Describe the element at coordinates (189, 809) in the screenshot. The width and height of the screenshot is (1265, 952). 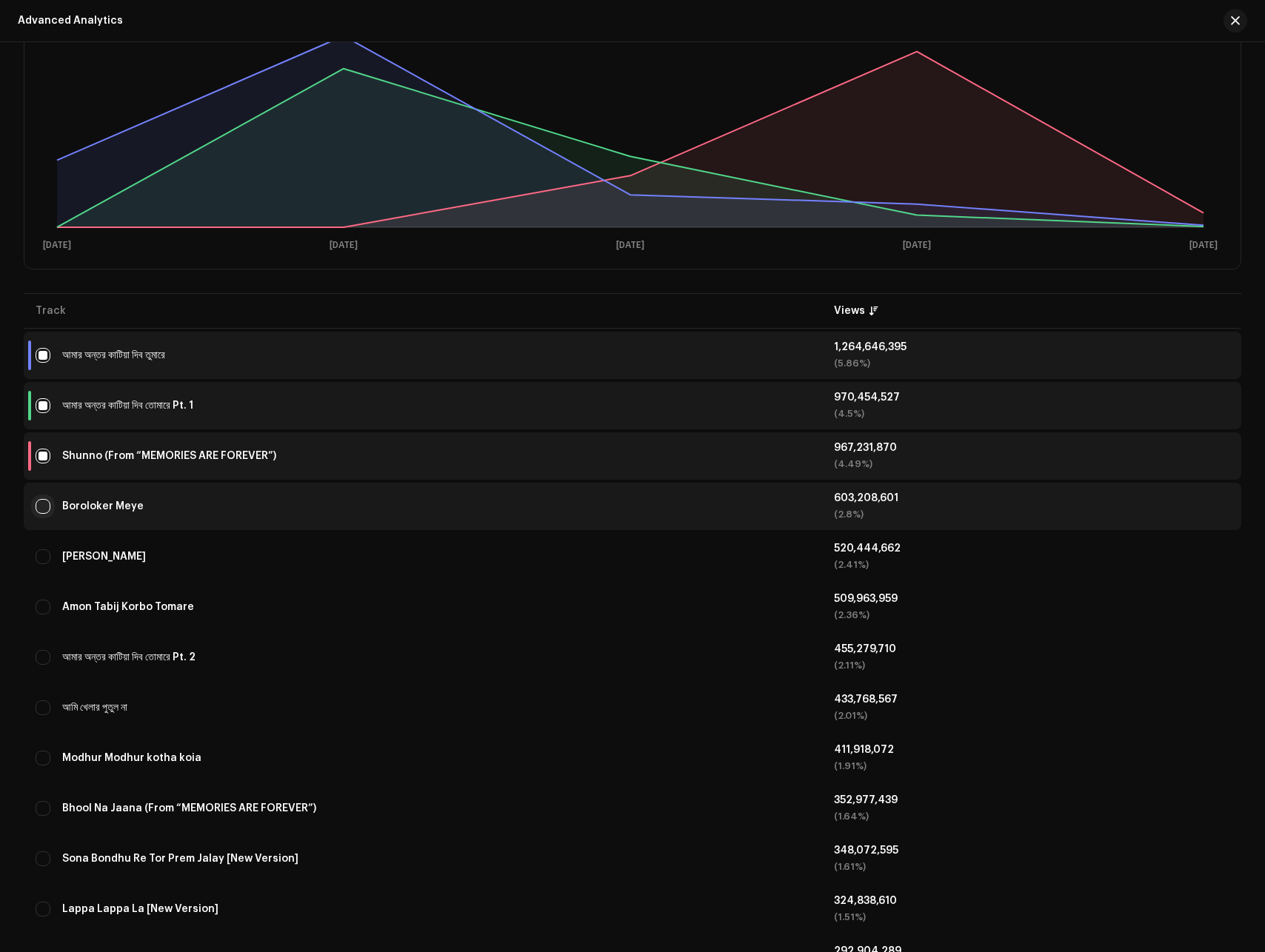
I see `div: Bhool Na Jaana (From “MEMORIES ARE FOREVER”)` at that location.